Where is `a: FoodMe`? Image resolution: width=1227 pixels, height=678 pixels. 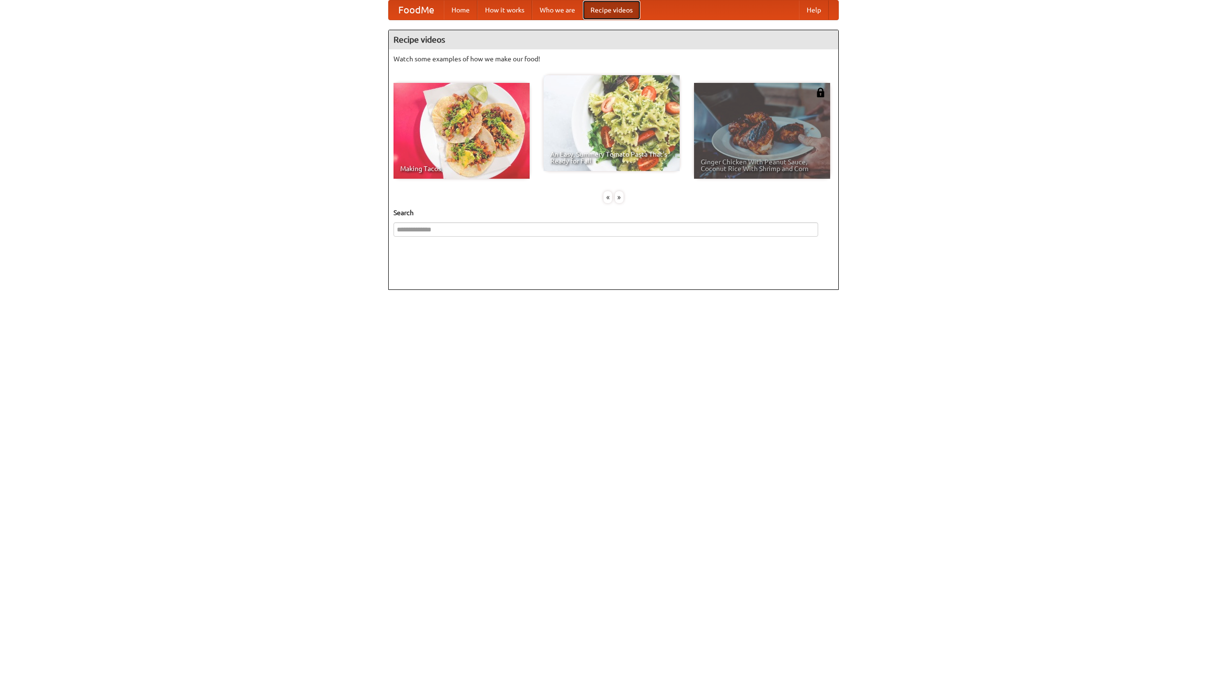 a: FoodMe is located at coordinates (416, 10).